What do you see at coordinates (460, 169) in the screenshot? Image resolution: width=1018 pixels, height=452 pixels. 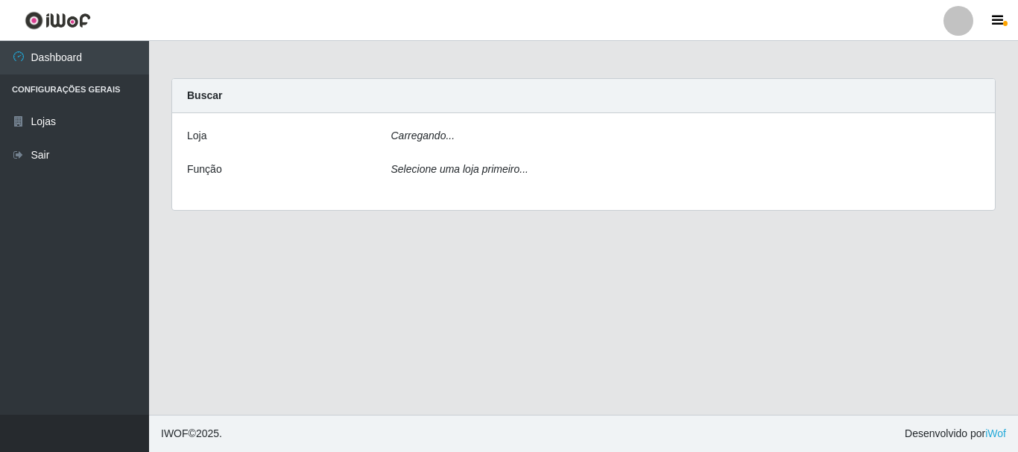 I see `i: Selecione uma loja primeiro...` at bounding box center [460, 169].